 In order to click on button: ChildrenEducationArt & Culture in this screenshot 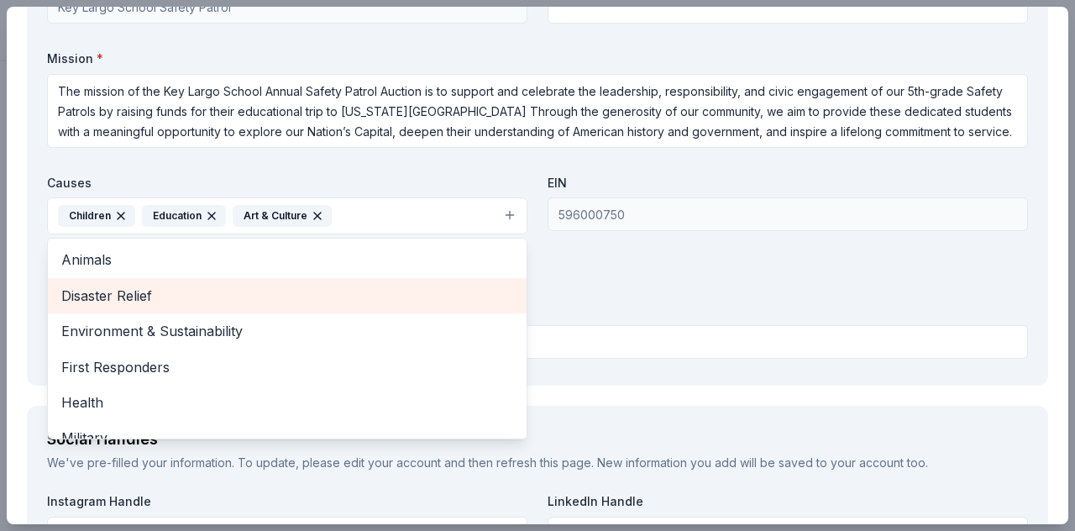, I will do `click(287, 216)`.